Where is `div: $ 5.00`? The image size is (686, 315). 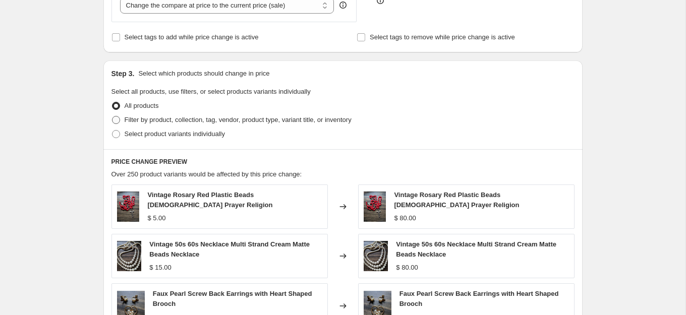
div: $ 5.00 is located at coordinates (156, 218).